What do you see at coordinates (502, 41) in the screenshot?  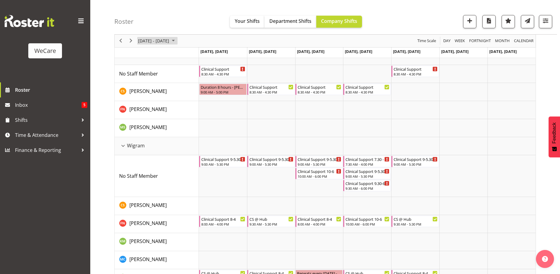 I see `button: Timeline Month` at bounding box center [502, 41].